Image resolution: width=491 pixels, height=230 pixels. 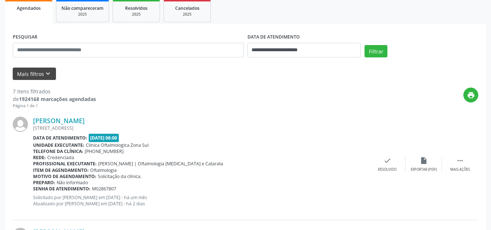 I want to click on img: img, so click(x=20, y=124).